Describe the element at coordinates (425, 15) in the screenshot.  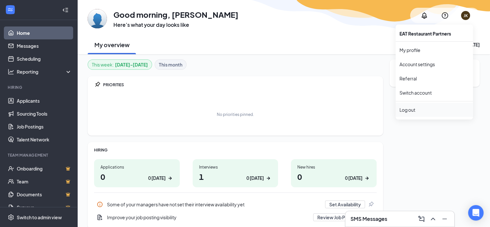
I see `svg: Notifications` at that location.